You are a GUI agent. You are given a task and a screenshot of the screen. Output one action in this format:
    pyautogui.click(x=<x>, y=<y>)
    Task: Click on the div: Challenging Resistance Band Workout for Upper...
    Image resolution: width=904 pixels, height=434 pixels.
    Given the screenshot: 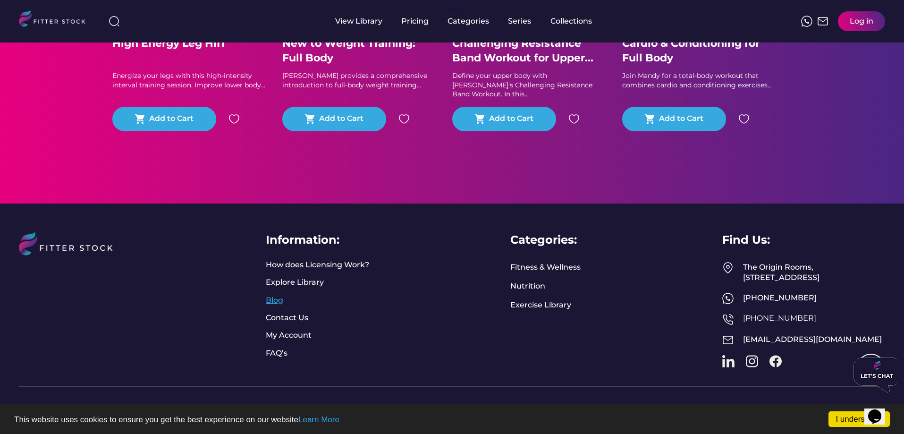 What is the action you would take?
    pyautogui.click(x=530, y=51)
    